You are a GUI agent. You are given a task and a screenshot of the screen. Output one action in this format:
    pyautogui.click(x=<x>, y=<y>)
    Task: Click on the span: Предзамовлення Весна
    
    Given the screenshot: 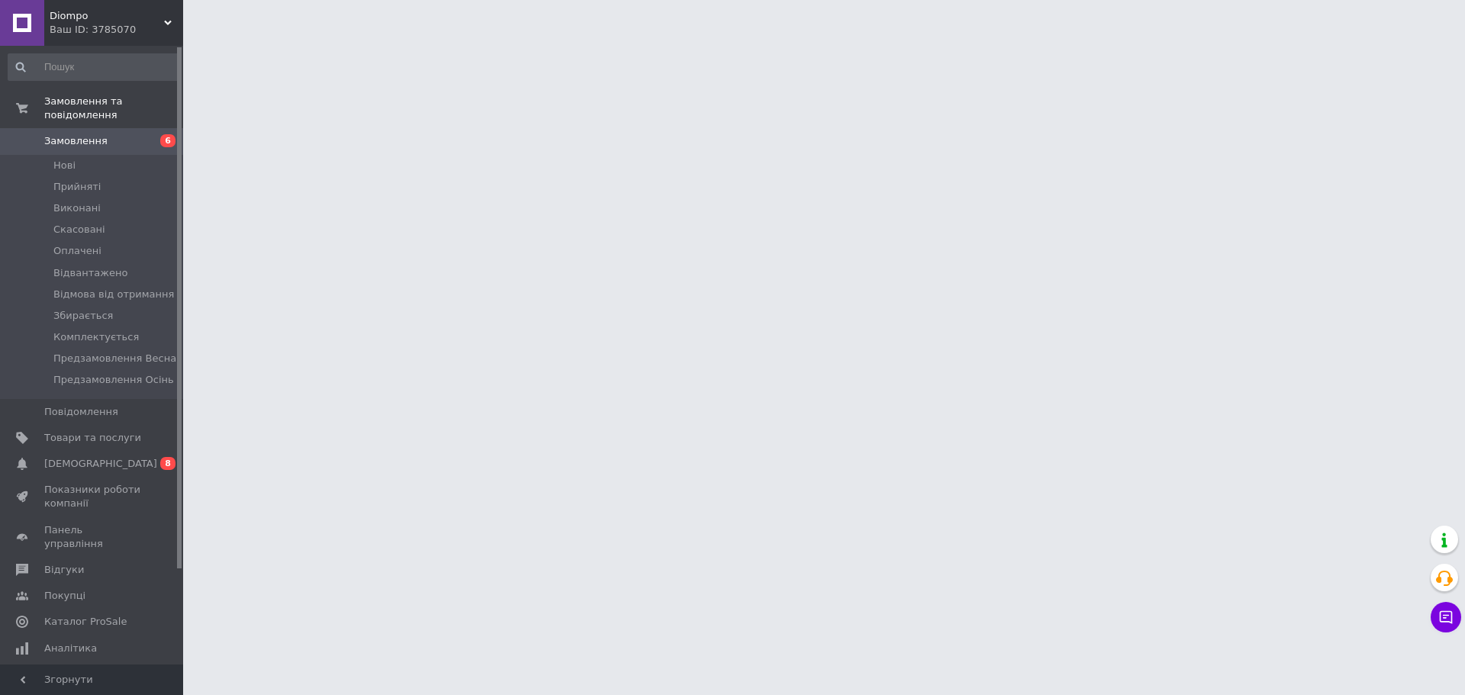 What is the action you would take?
    pyautogui.click(x=114, y=359)
    